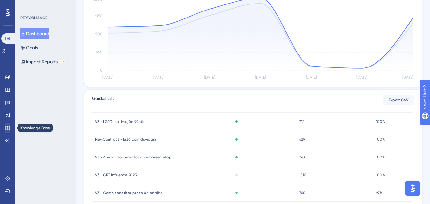 The width and height of the screenshot is (430, 204). I want to click on span: 97%, so click(379, 193).